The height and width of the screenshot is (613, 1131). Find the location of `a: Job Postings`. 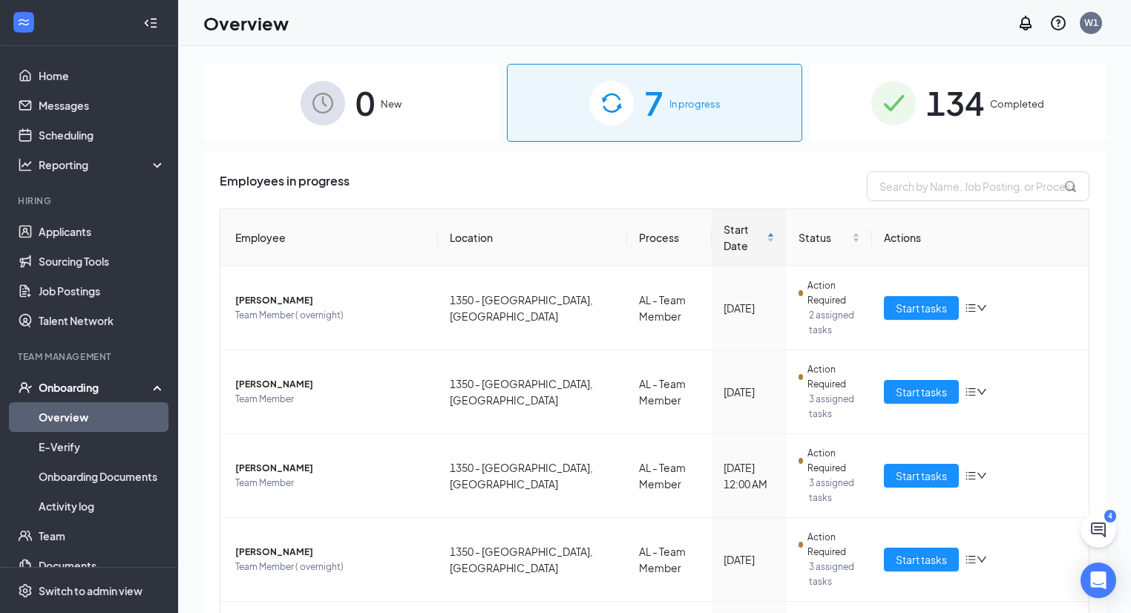

a: Job Postings is located at coordinates (102, 291).